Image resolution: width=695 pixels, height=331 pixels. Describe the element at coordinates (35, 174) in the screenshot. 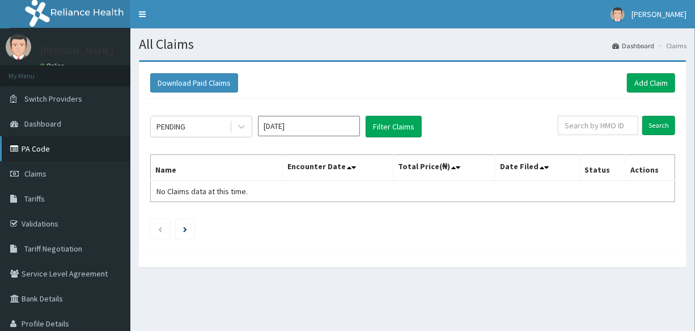

I see `span: Claims` at that location.